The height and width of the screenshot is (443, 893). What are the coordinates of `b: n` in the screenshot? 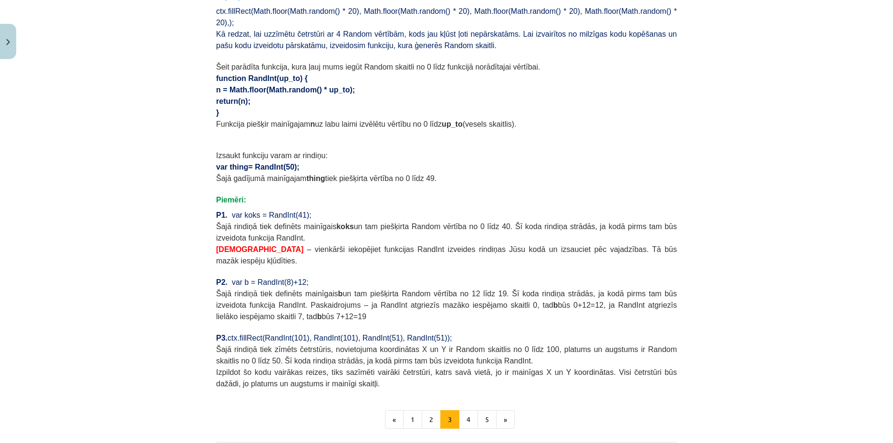 It's located at (312, 124).